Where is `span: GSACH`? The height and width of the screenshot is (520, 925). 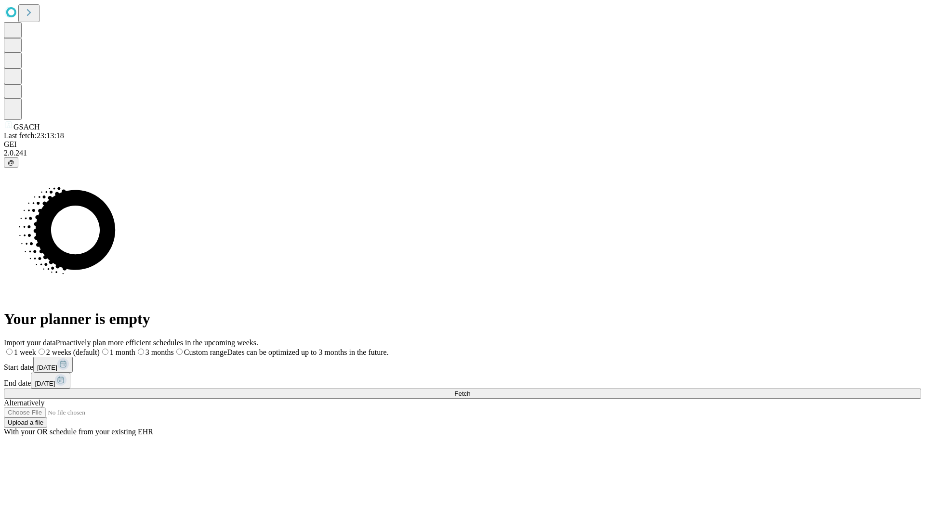
span: GSACH is located at coordinates (26, 127).